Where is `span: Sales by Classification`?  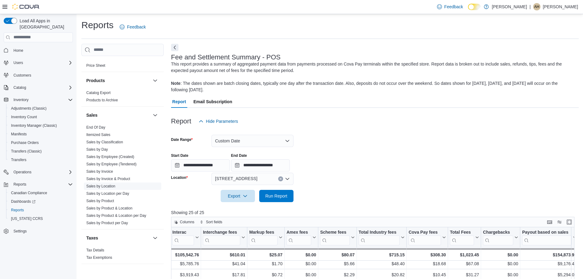 span: Sales by Classification is located at coordinates (105, 142).